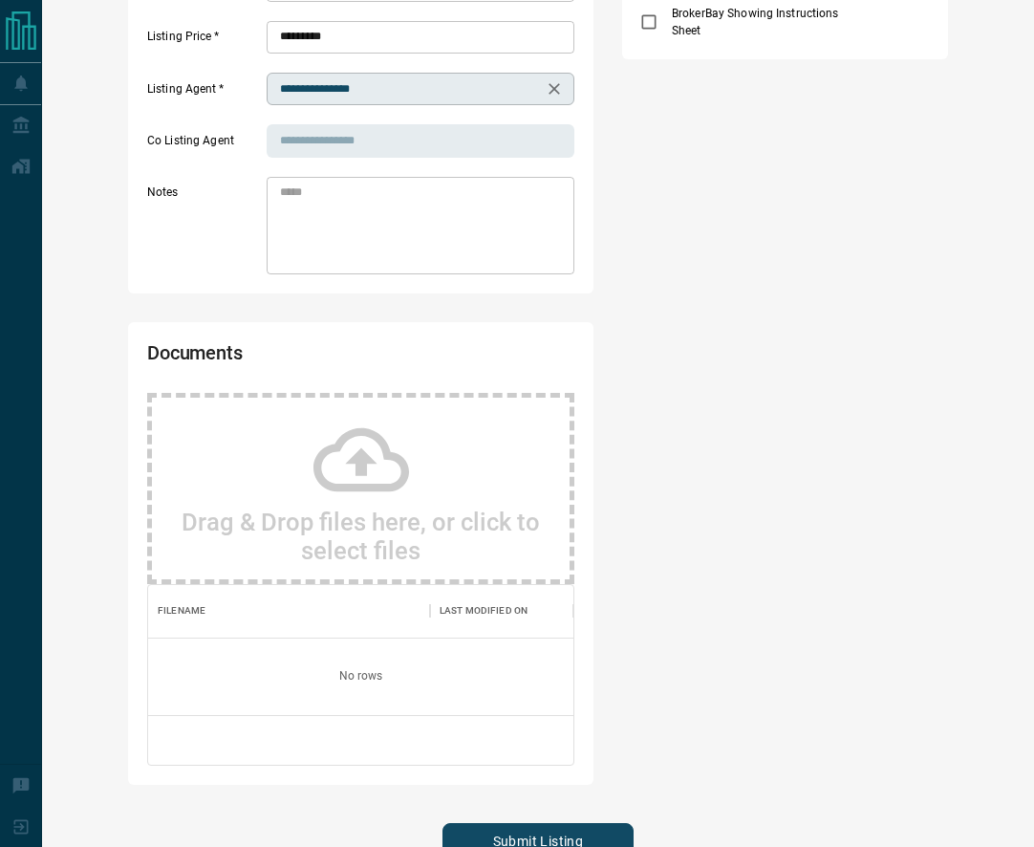  Describe the element at coordinates (275, 357) in the screenshot. I see `h2: Documents` at that location.